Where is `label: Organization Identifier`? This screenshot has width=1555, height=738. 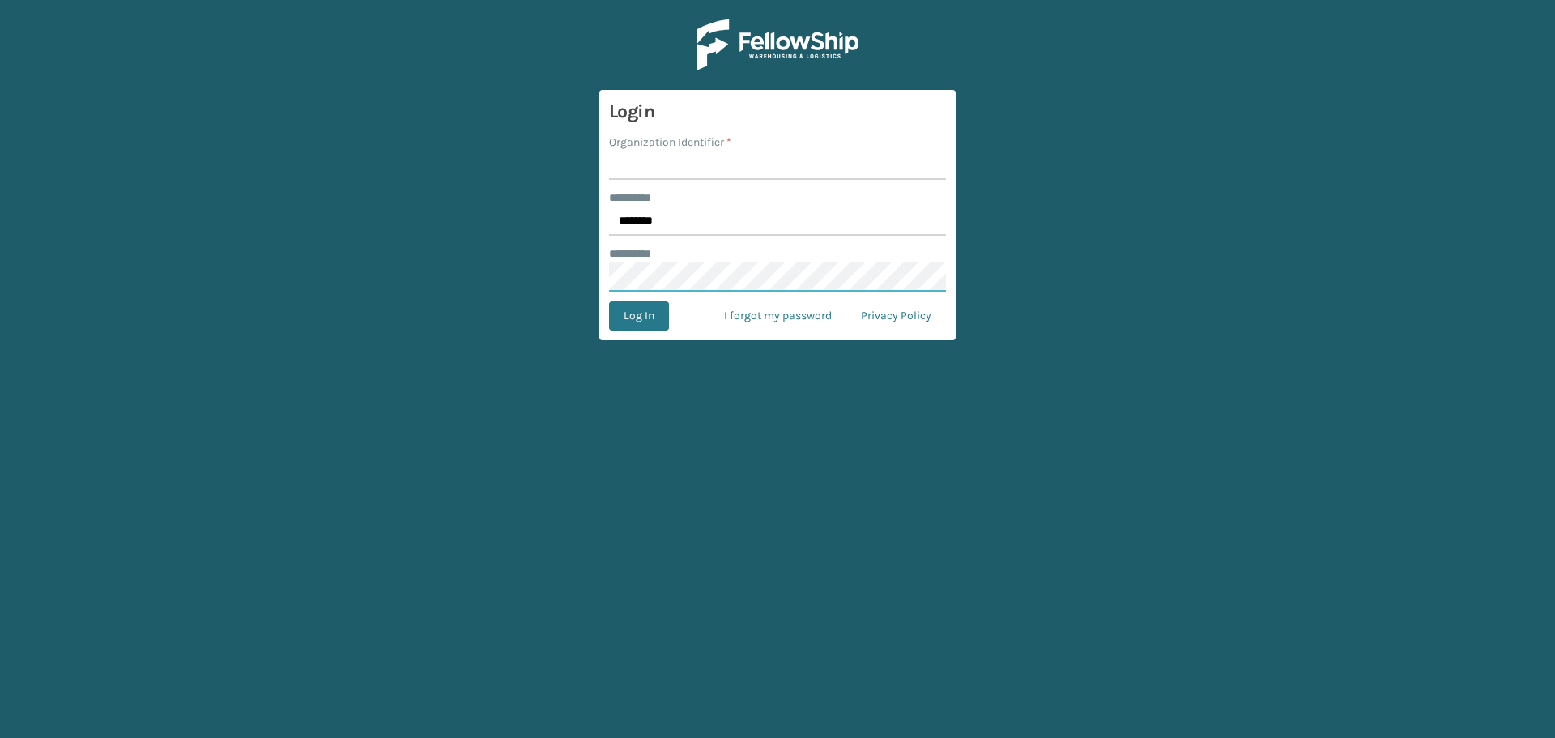 label: Organization Identifier is located at coordinates (670, 142).